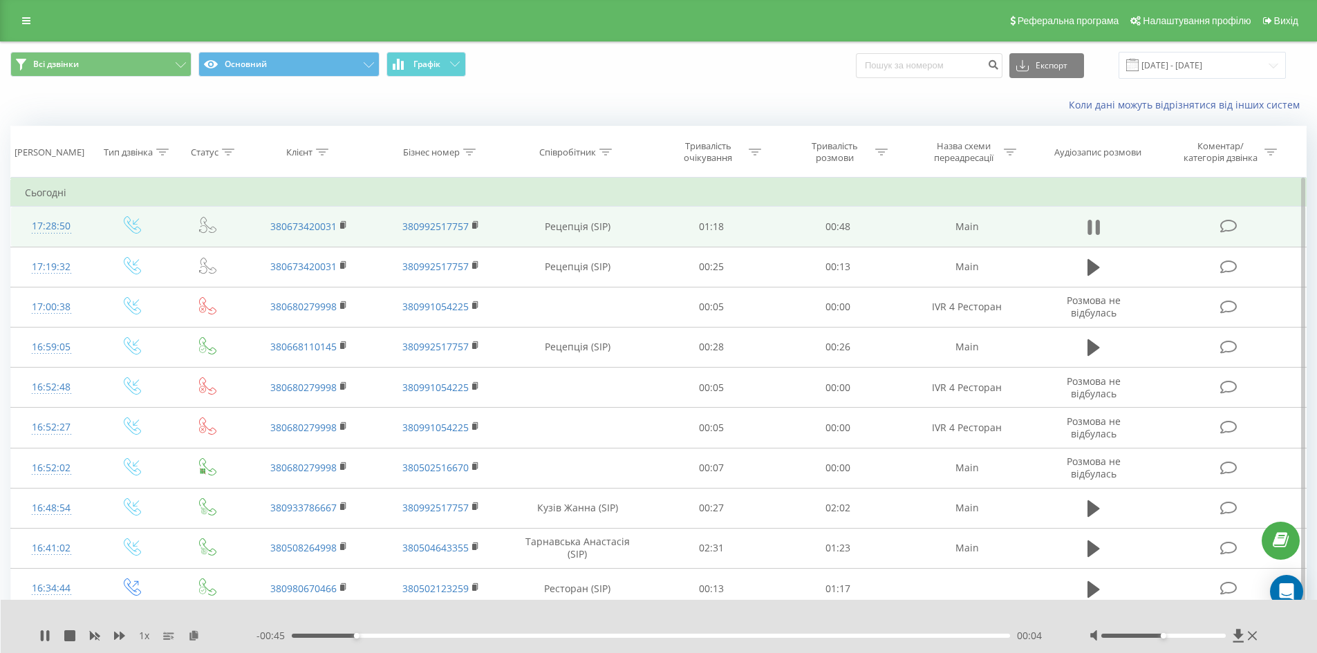  Describe the element at coordinates (101, 64) in the screenshot. I see `button: Всі дзвінки` at that location.